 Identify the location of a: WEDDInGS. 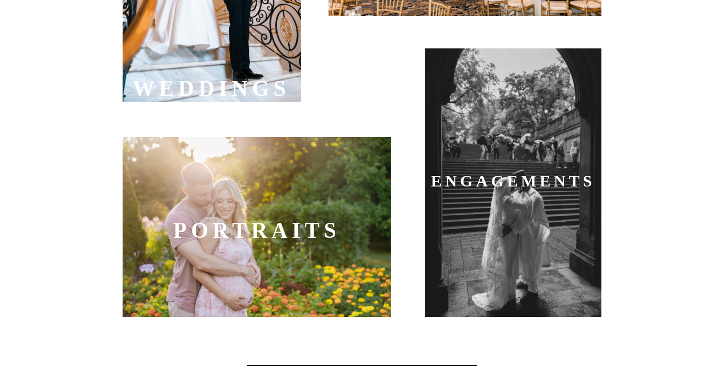
(211, 85).